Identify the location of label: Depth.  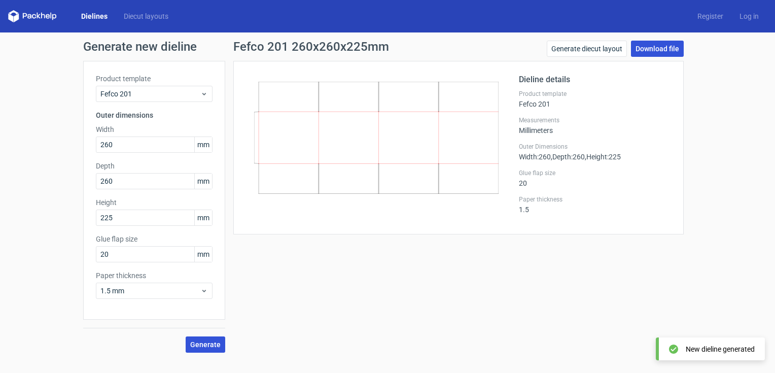
(154, 166).